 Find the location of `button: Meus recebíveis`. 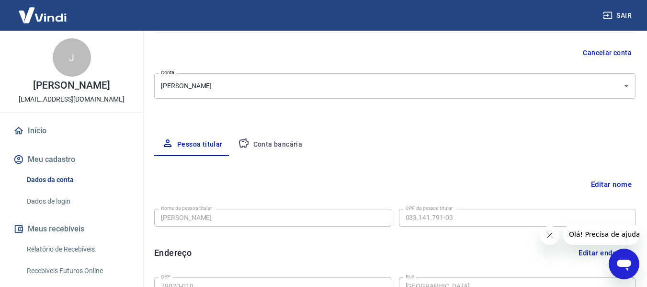

button: Meus recebíveis is located at coordinates (71, 229).